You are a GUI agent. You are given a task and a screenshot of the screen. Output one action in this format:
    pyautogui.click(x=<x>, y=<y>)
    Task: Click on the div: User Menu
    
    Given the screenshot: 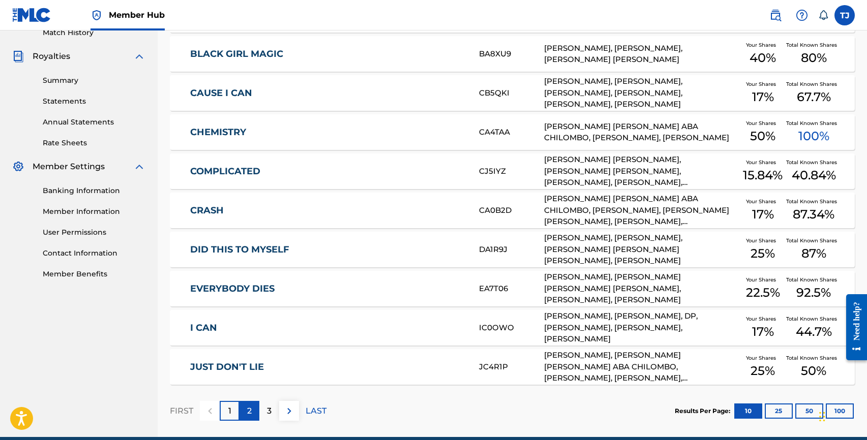 What is the action you would take?
    pyautogui.click(x=845, y=15)
    